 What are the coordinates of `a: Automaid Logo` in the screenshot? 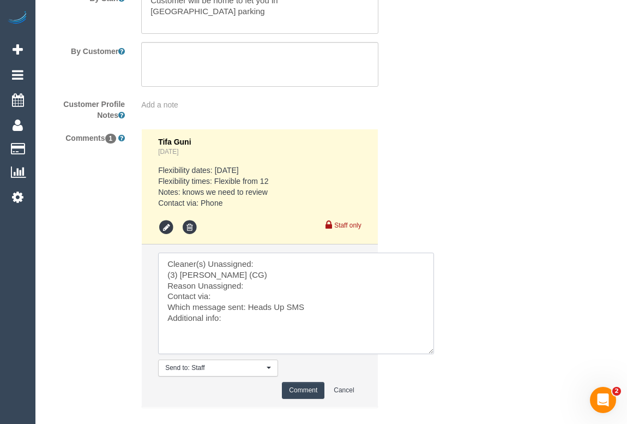 It's located at (17, 19).